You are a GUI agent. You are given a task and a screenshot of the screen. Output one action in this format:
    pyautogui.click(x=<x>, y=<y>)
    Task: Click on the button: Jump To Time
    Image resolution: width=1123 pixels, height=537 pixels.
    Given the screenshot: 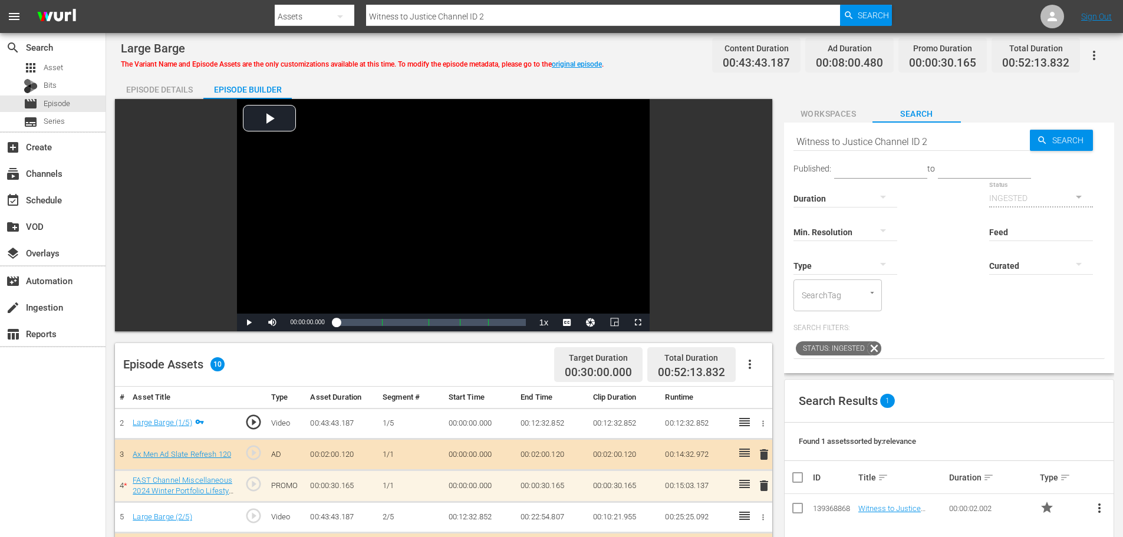 What is the action you would take?
    pyautogui.click(x=591, y=322)
    